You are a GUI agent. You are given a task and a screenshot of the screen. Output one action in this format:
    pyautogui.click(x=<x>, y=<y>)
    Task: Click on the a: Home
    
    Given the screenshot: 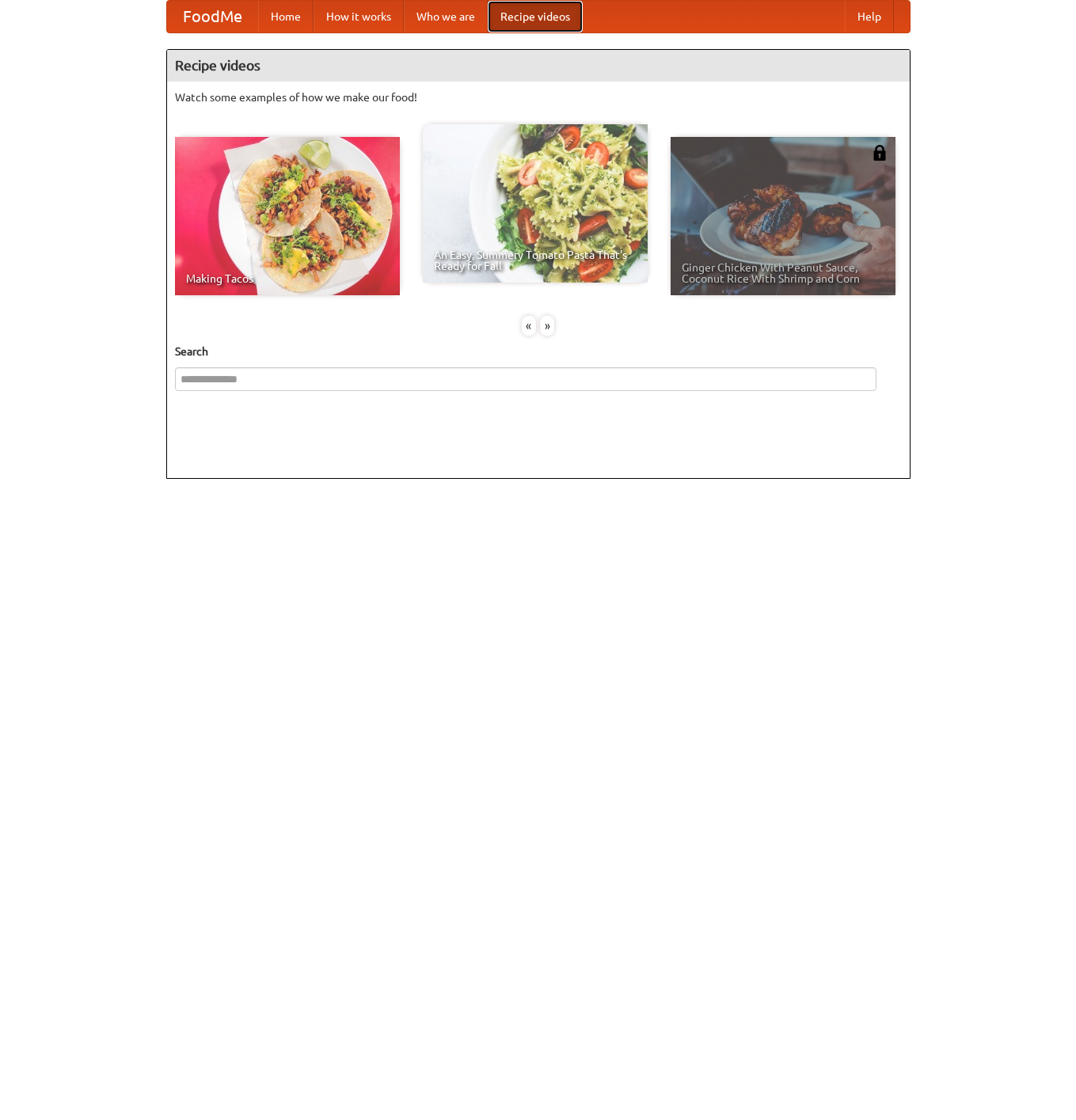 What is the action you would take?
    pyautogui.click(x=286, y=17)
    